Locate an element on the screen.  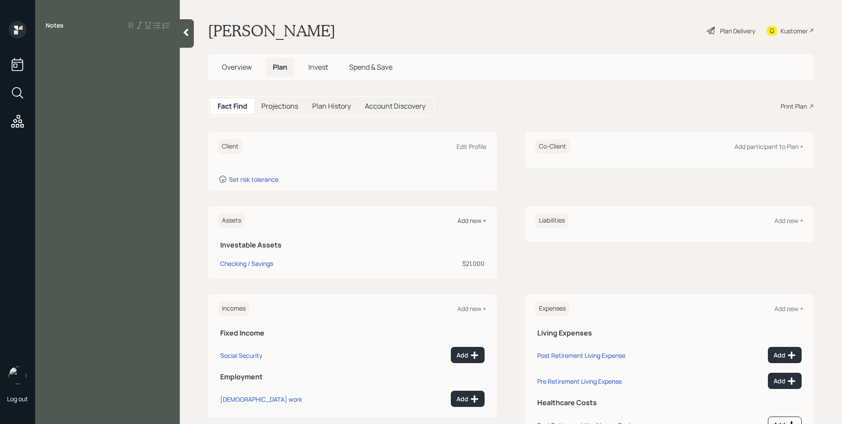
span: Overview is located at coordinates (237, 67).